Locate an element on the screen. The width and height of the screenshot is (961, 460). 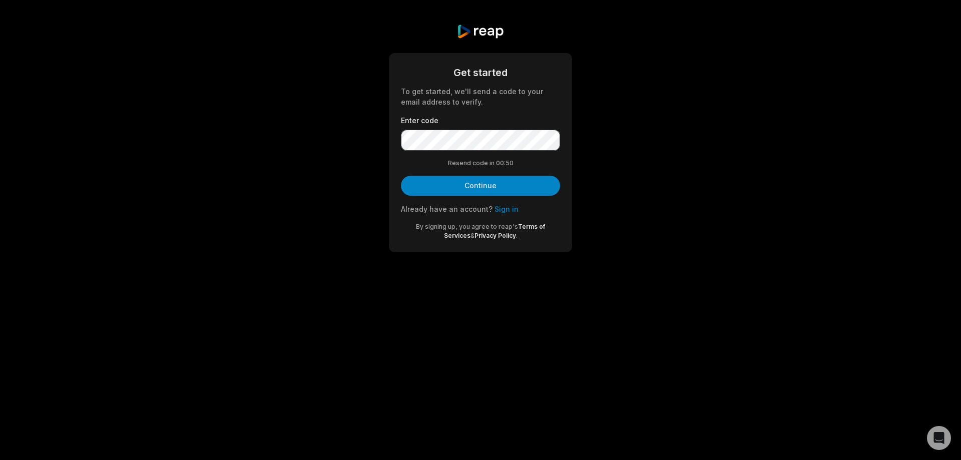
span: Already have an account? is located at coordinates (446, 209).